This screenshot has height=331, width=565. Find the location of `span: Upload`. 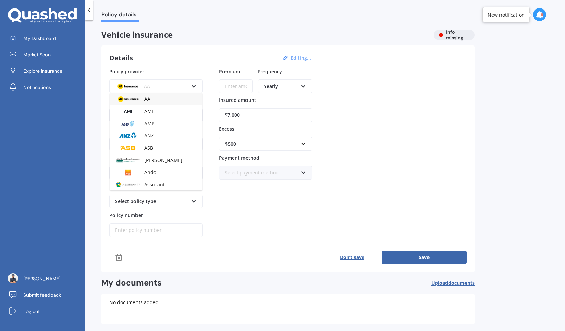

span: Upload is located at coordinates (453, 283).